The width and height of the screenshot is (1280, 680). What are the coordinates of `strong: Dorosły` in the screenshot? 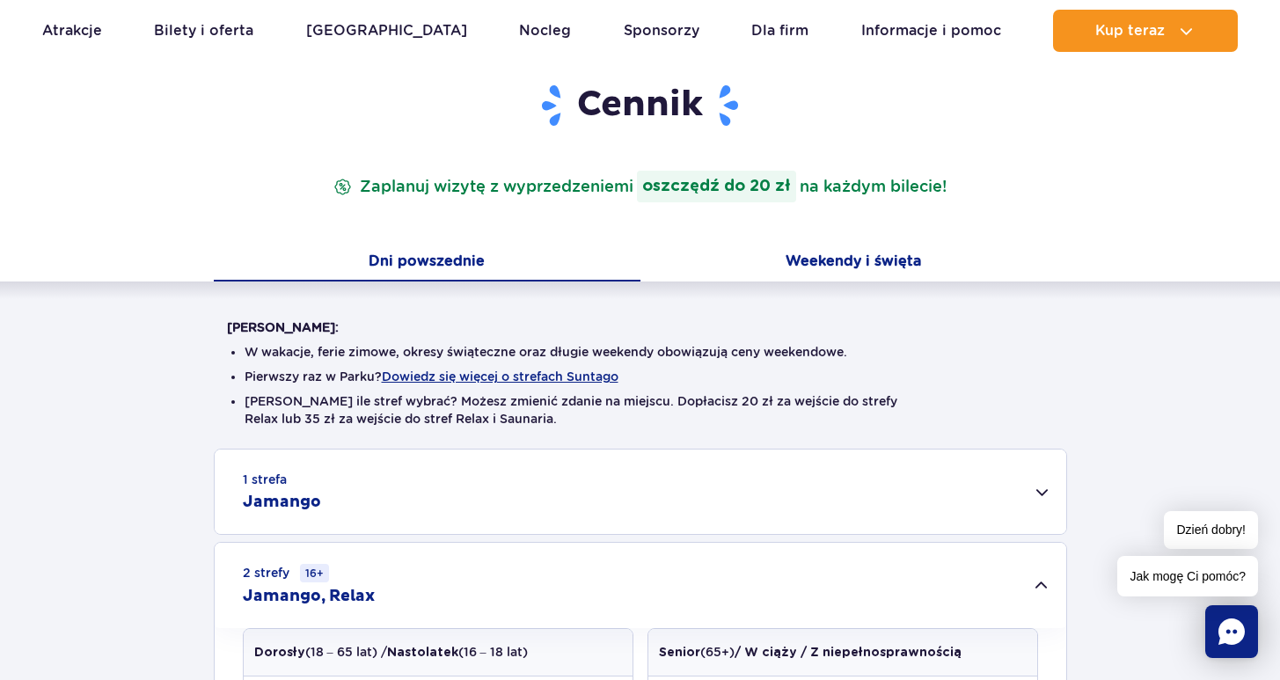 It's located at (280, 653).